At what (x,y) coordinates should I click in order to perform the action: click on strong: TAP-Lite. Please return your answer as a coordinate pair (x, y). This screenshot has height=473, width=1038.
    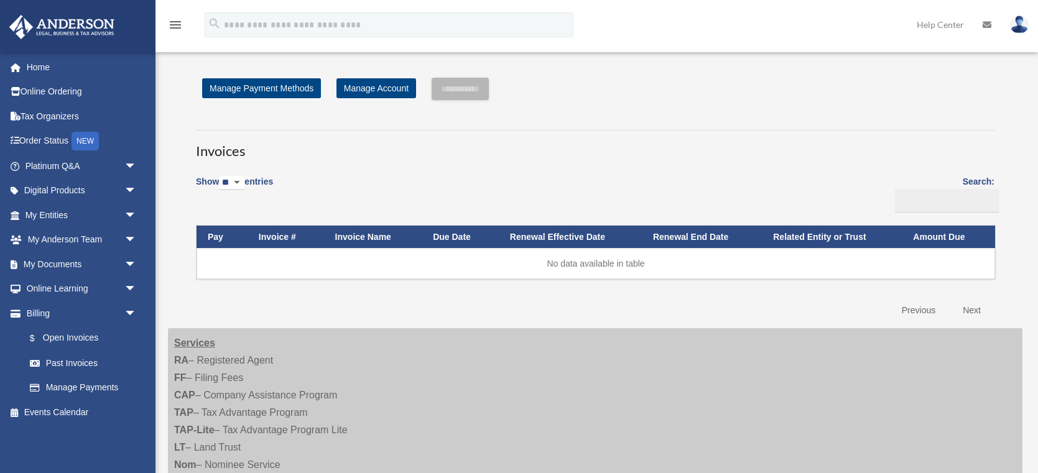
    Looking at the image, I should click on (194, 430).